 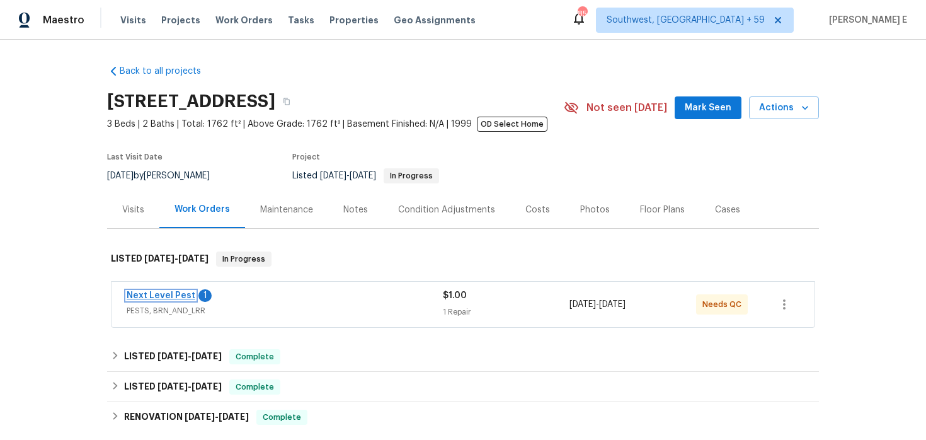 What do you see at coordinates (335, 124) in the screenshot?
I see `span: 3 Beds | 2 Baths | Total: 1762 ft² | Above Grade: 1762 ft² | Basement Finished: N/A | 1999` at bounding box center [335, 124].